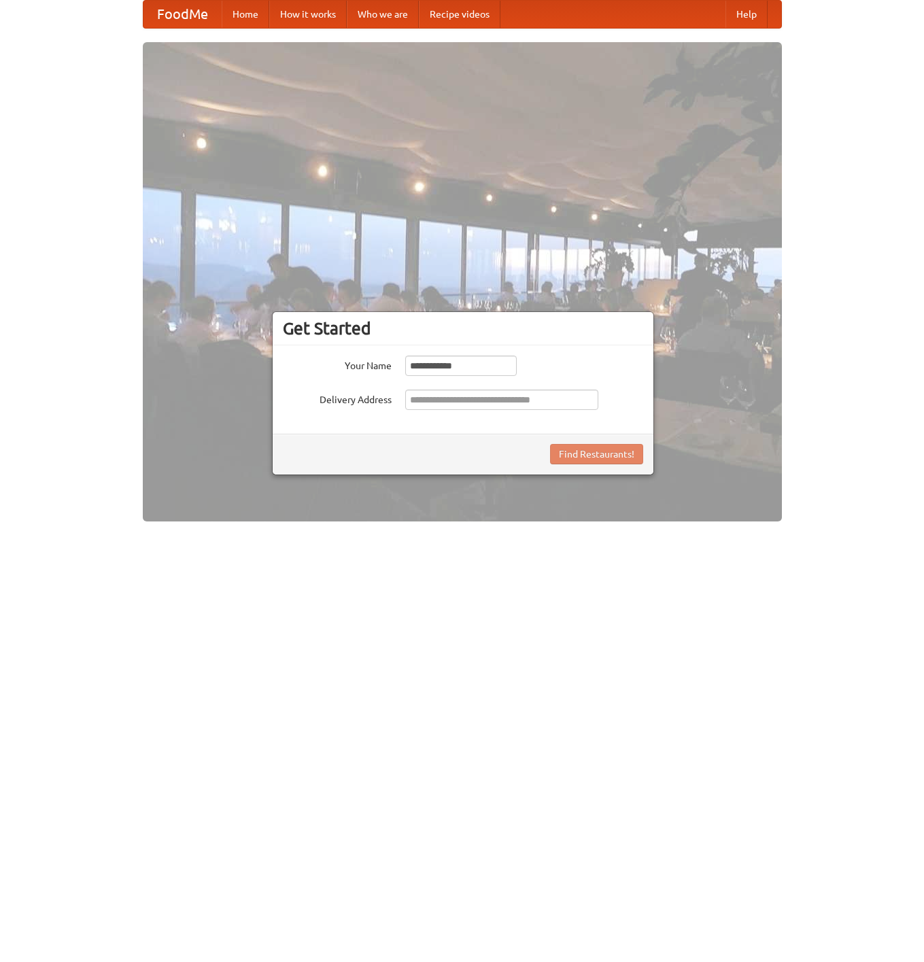 Image resolution: width=924 pixels, height=962 pixels. I want to click on button: Find Restaurants!, so click(596, 454).